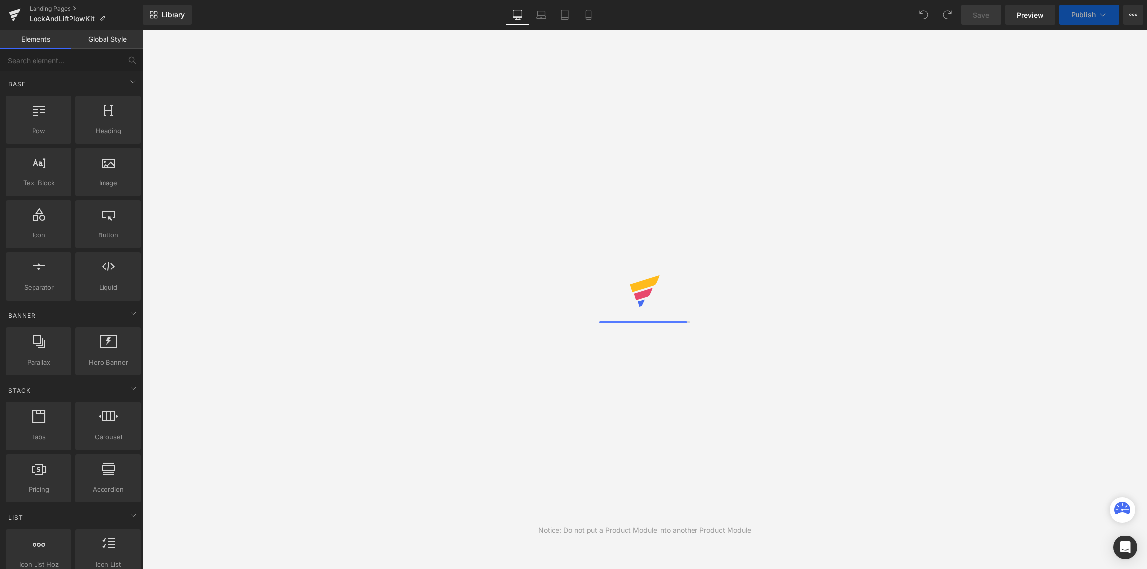 This screenshot has height=569, width=1147. Describe the element at coordinates (565, 15) in the screenshot. I see `a: Tablet` at that location.